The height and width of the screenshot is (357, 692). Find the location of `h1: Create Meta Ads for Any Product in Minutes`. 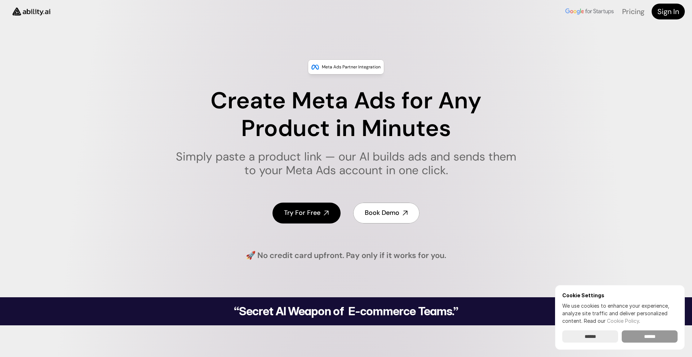

h1: Create Meta Ads for Any Product in Minutes is located at coordinates (346, 115).